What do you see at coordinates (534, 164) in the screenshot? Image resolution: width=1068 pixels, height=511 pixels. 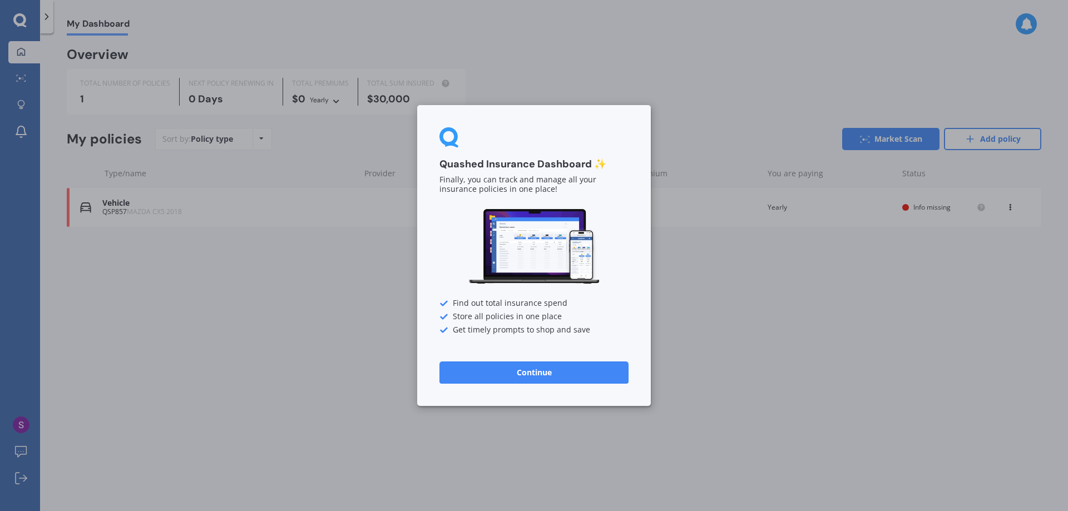 I see `h3: Quashed Insurance Dashboard ✨` at bounding box center [534, 164].